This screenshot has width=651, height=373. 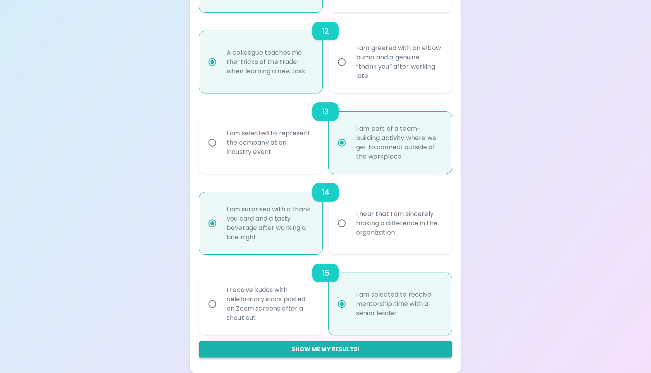 I want to click on div: I receive kudos with celebratory icons posted on Zoom screens after a shout out, so click(x=269, y=304).